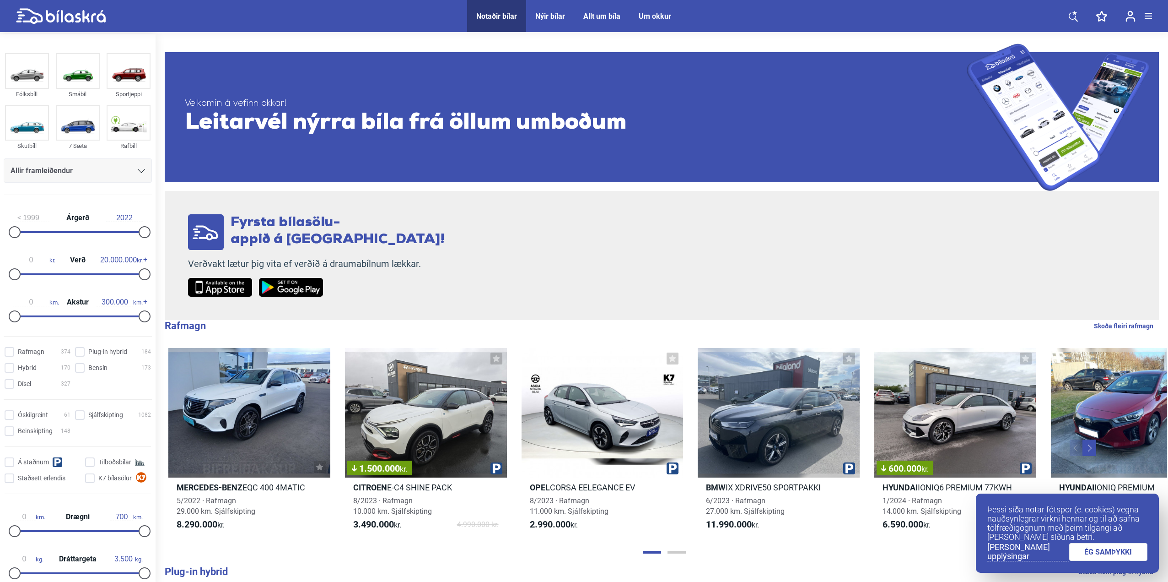  What do you see at coordinates (922, 506) in the screenshot?
I see `span: 1/2024 · Rafmagn 14.000 km. Sjálfskipting` at bounding box center [922, 506].